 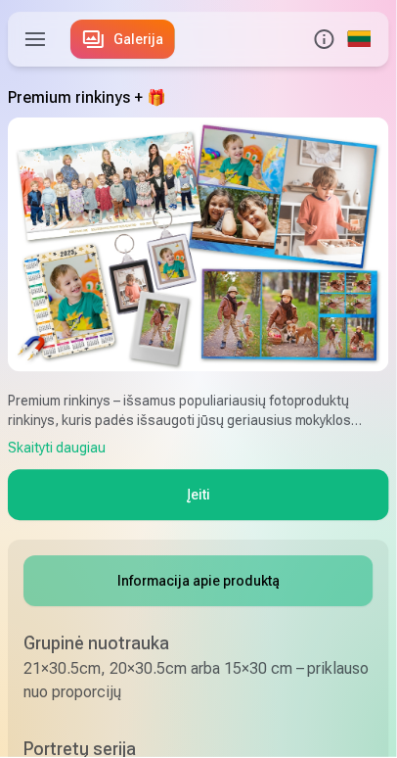 I want to click on a: Global, so click(x=360, y=39).